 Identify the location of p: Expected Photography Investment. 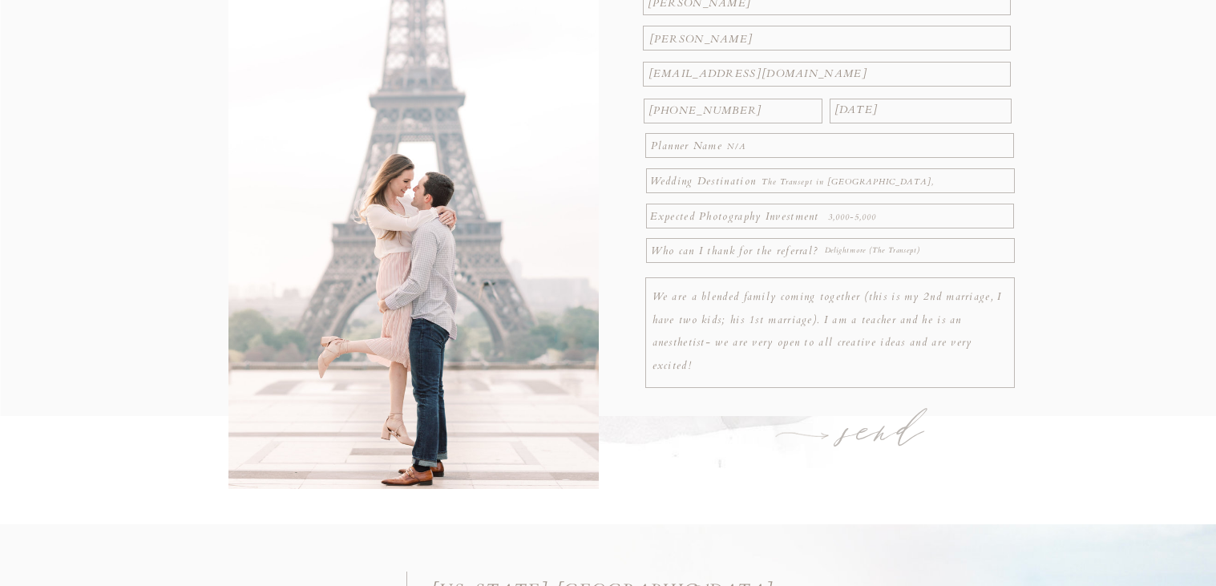
(738, 214).